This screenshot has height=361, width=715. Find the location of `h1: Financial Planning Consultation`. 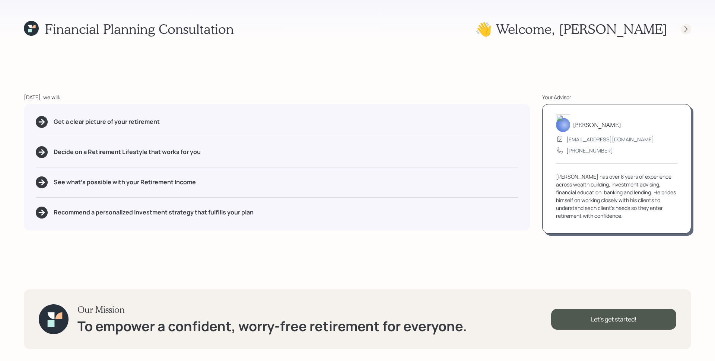

h1: Financial Planning Consultation is located at coordinates (139, 29).